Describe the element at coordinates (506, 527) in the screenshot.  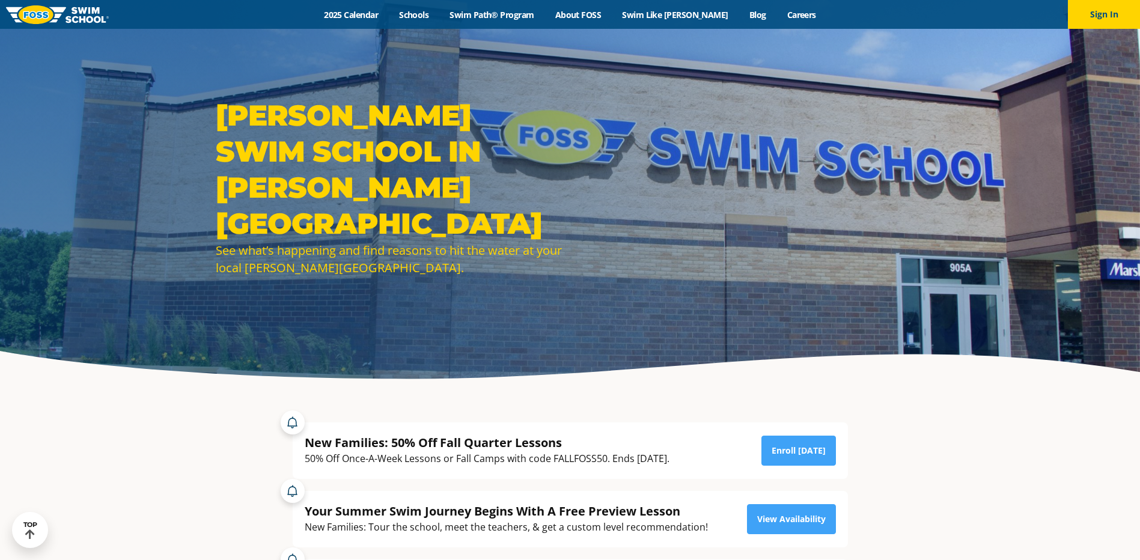
I see `div: New Families: Tour the school, meet the teachers, & get a custom level recommendation!` at that location.